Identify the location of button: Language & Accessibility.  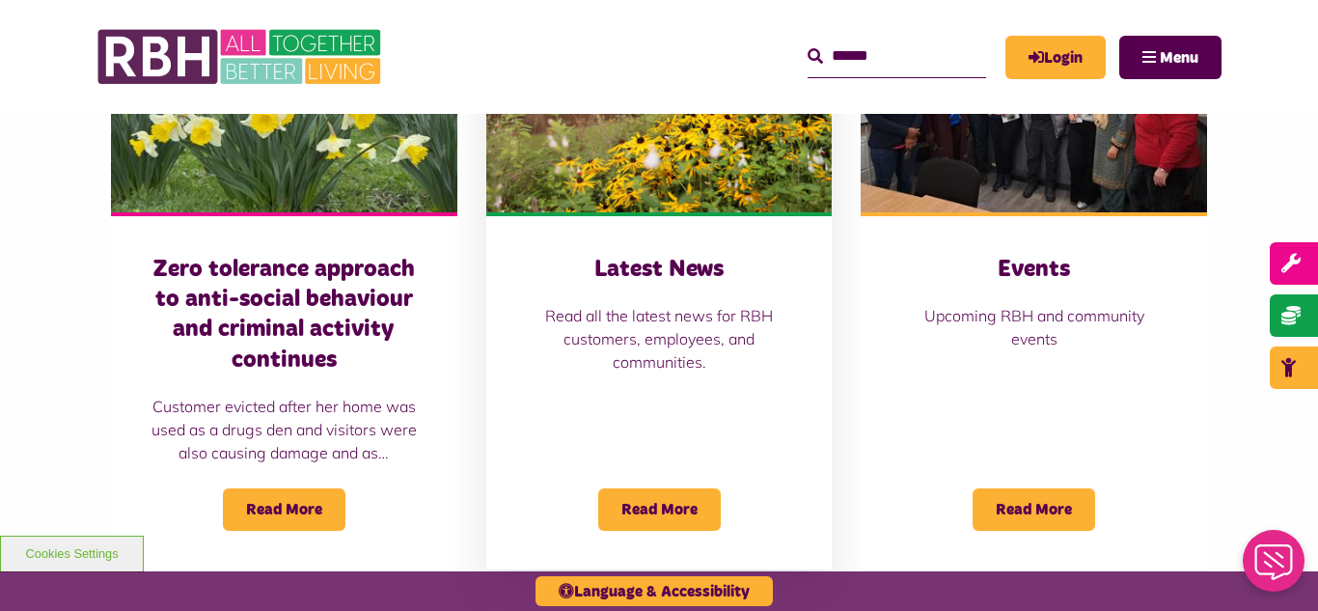
(654, 590).